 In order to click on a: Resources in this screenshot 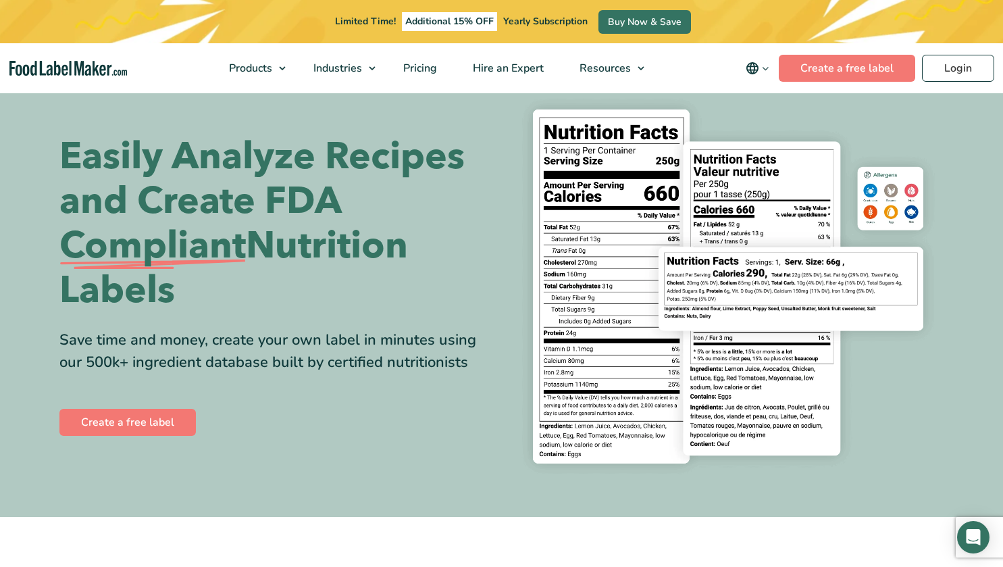, I will do `click(607, 68)`.